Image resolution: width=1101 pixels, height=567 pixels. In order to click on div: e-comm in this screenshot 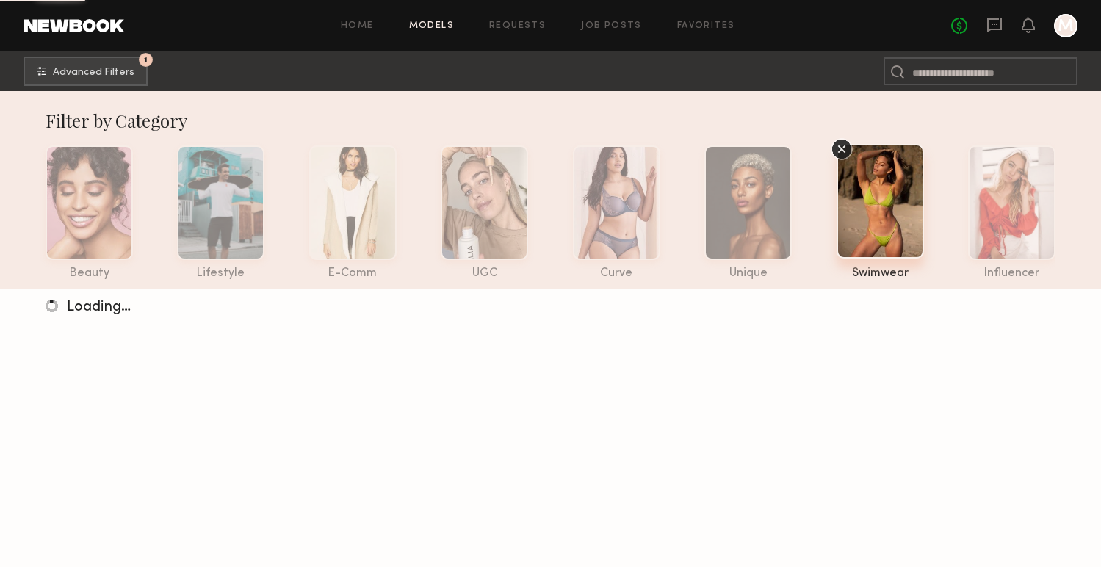, I will do `click(353, 273)`.